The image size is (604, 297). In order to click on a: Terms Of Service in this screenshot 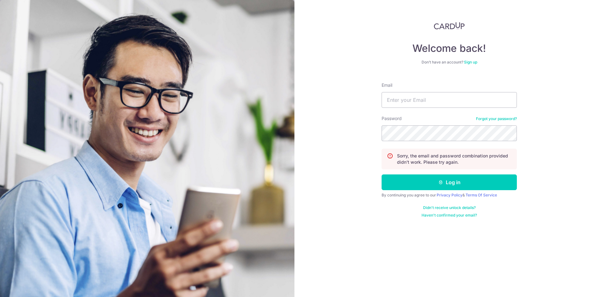, I will do `click(481, 195)`.